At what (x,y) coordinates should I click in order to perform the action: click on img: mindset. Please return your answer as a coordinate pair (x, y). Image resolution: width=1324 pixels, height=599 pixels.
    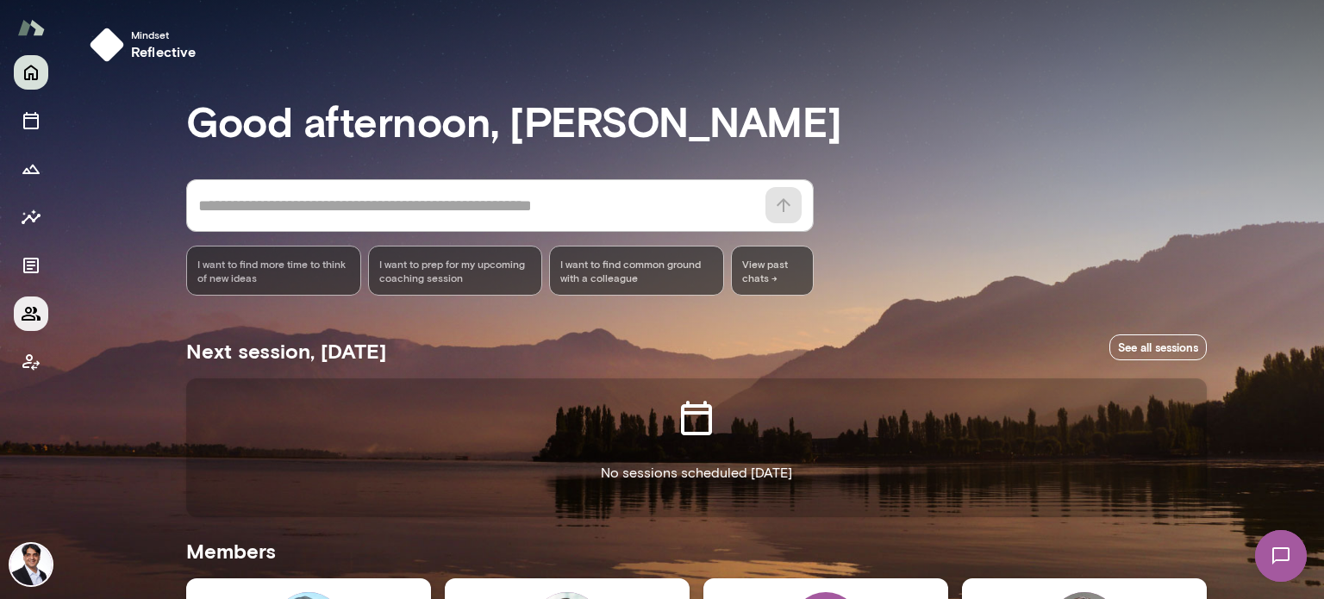
    Looking at the image, I should click on (107, 45).